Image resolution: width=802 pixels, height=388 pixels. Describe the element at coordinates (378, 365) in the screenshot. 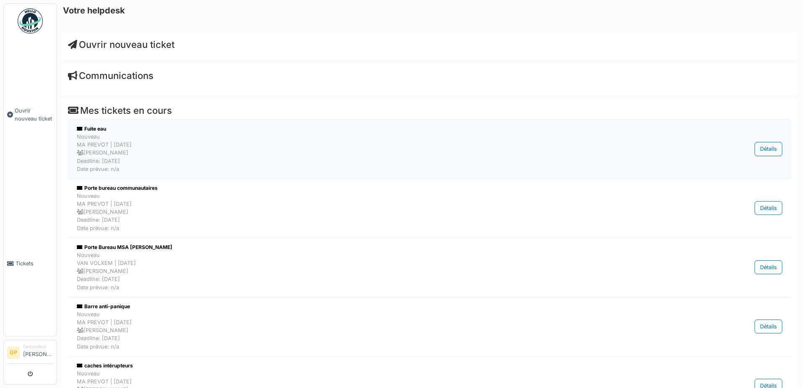

I see `div: caches intérupteurs` at that location.